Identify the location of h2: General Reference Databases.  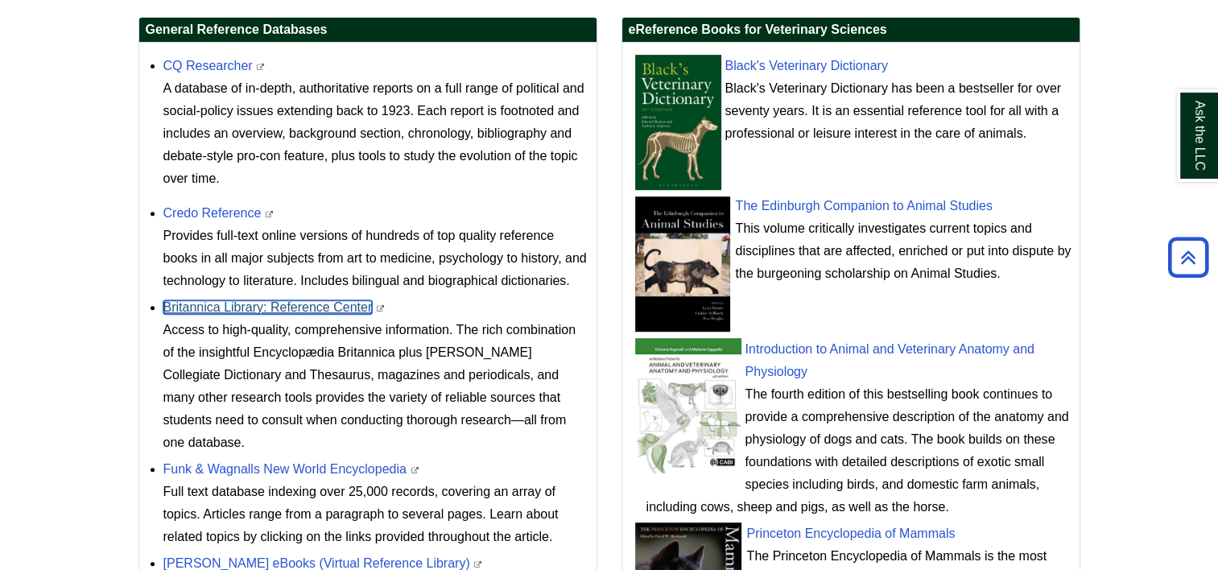
(368, 30).